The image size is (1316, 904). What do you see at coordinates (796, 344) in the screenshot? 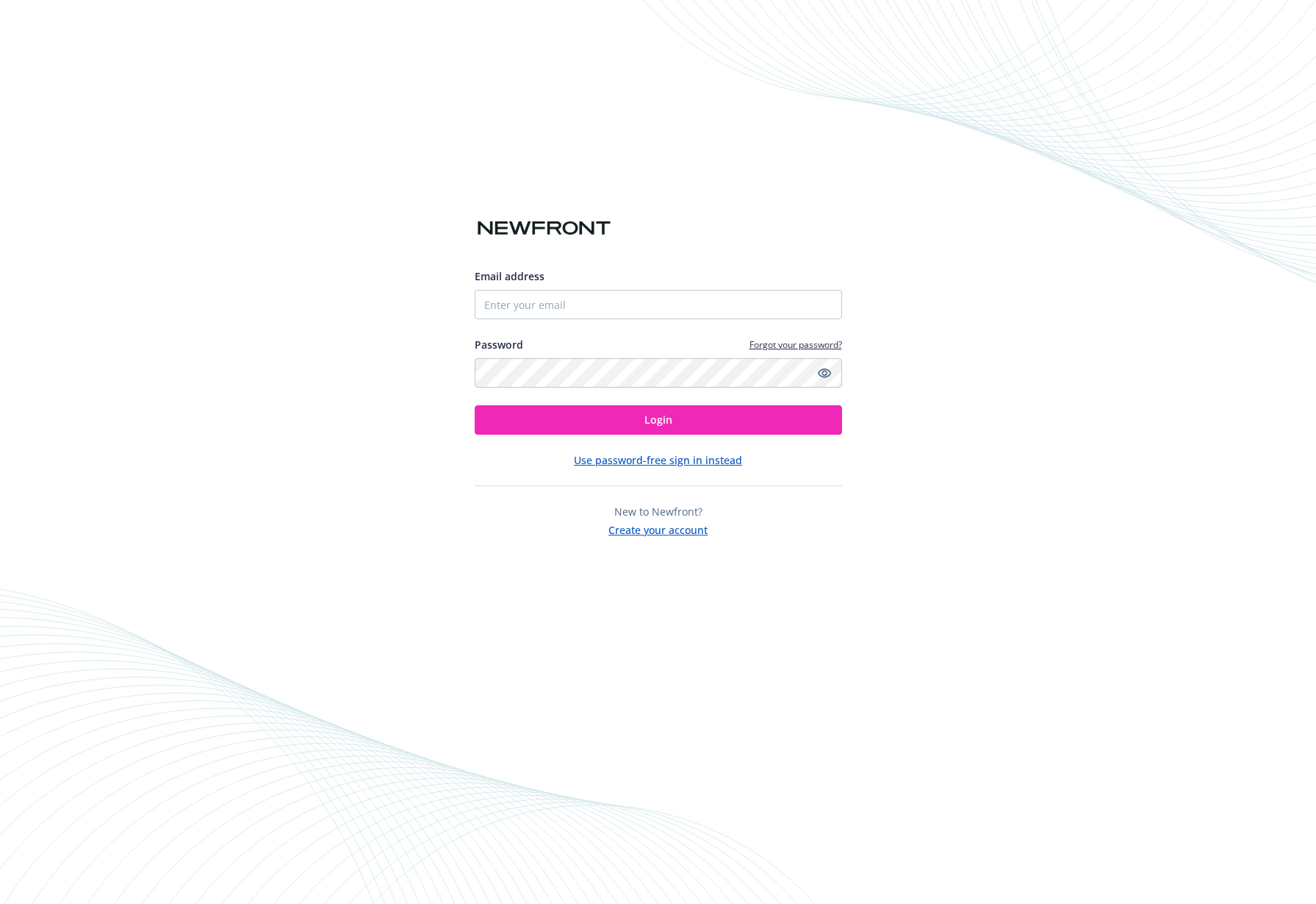
I see `a: Forgot your password?` at bounding box center [796, 344].